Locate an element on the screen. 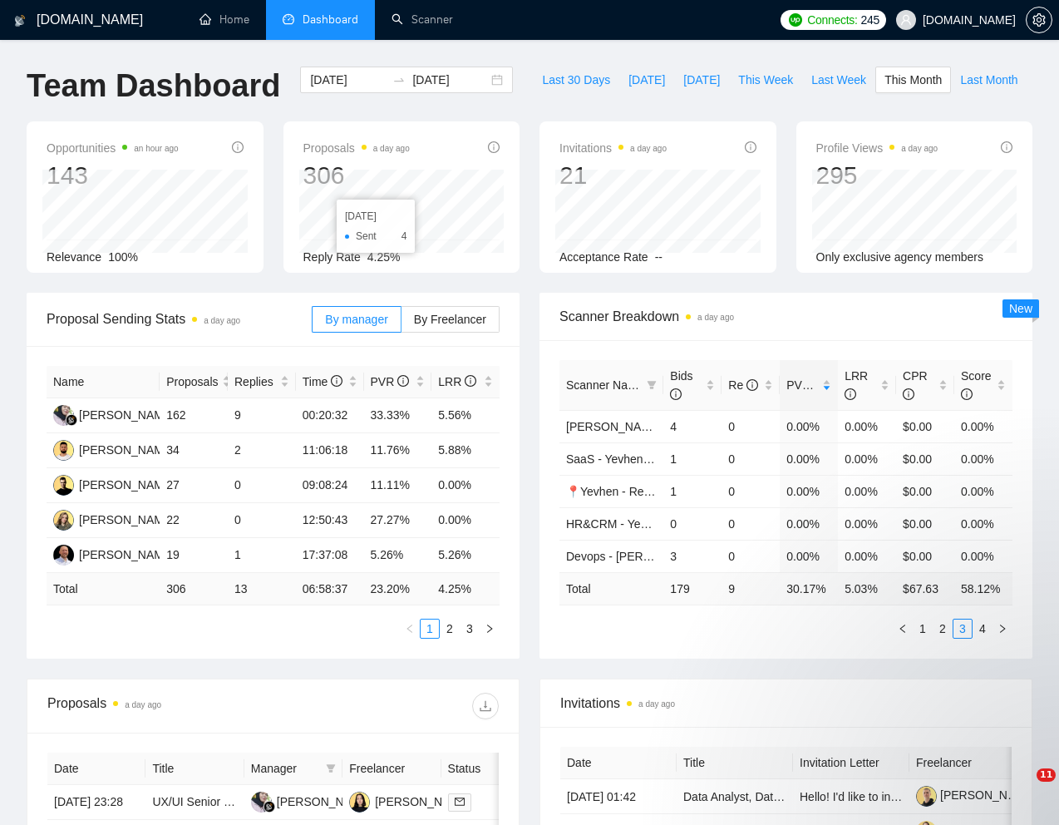 This screenshot has height=825, width=1059. li: Sent is located at coordinates (376, 236).